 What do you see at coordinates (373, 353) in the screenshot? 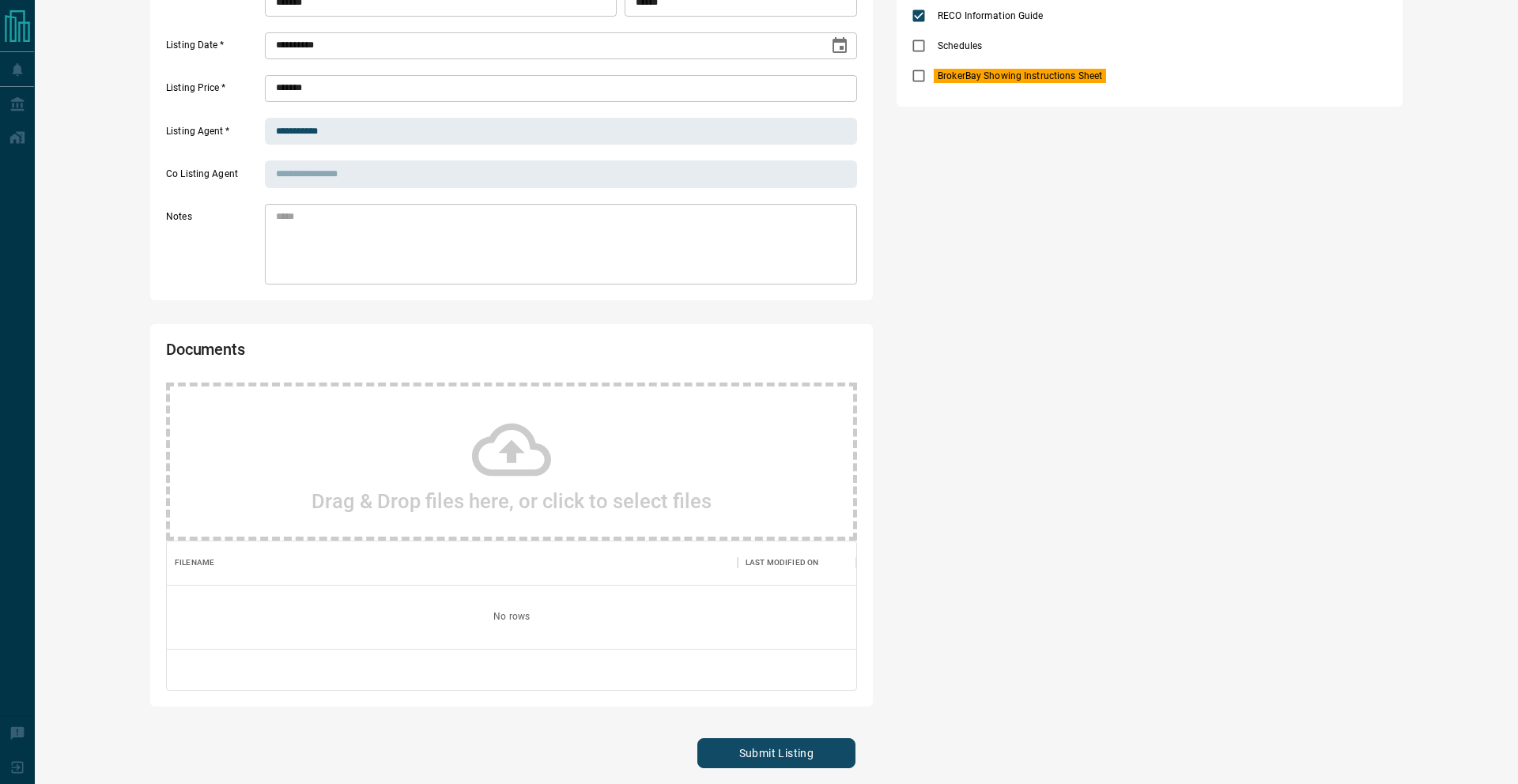
I see `h2: Documents` at bounding box center [373, 353].